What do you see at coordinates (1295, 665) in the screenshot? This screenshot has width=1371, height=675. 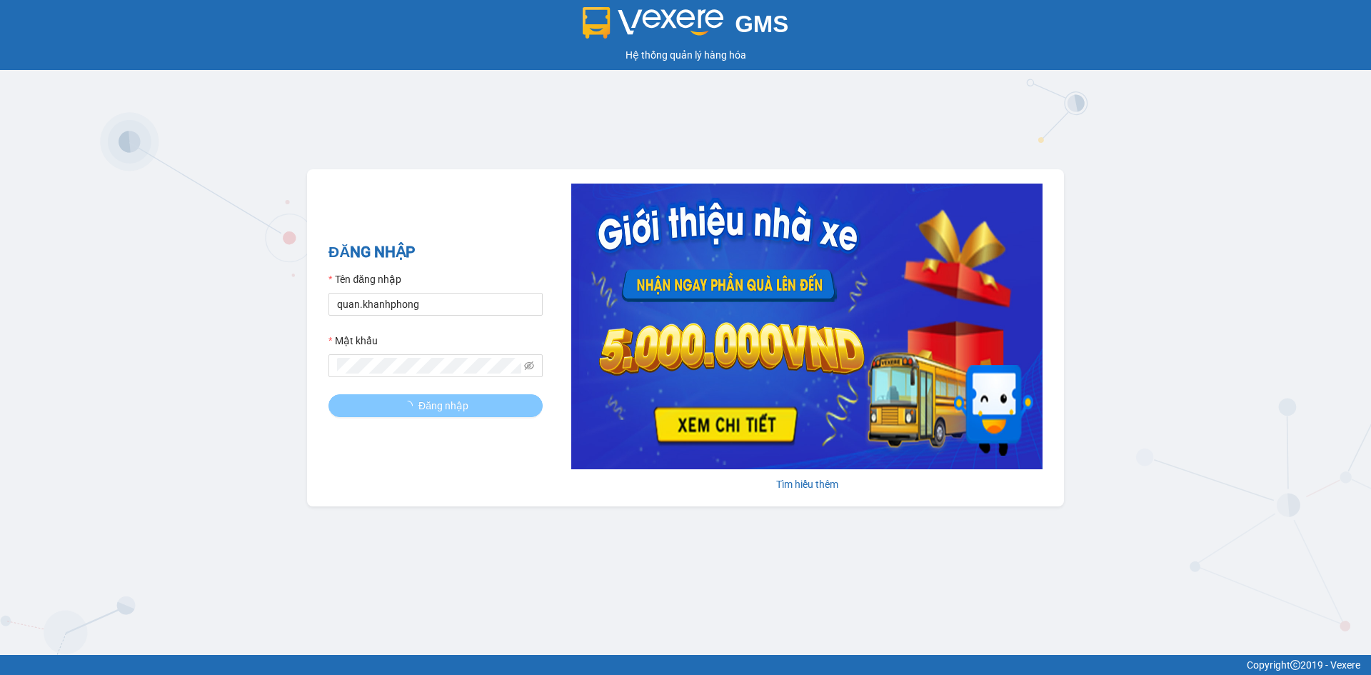 I see `span: copyright` at bounding box center [1295, 665].